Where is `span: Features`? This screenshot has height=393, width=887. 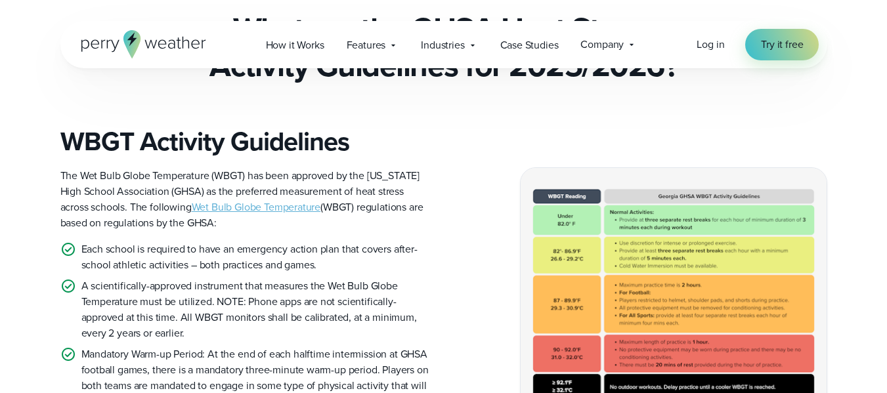 span: Features is located at coordinates (366, 45).